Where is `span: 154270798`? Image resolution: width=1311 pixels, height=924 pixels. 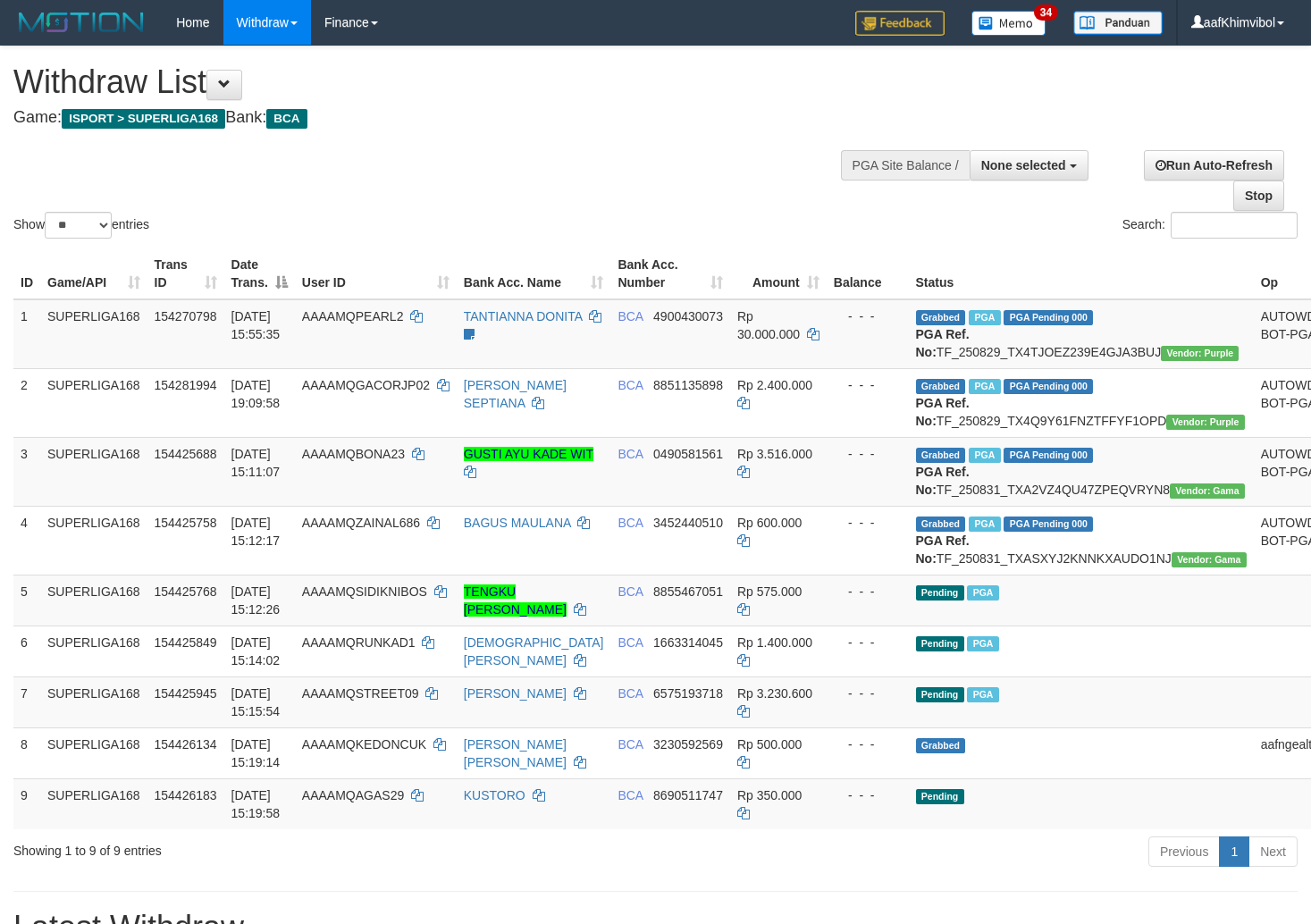
span: 154270798 is located at coordinates (186, 316).